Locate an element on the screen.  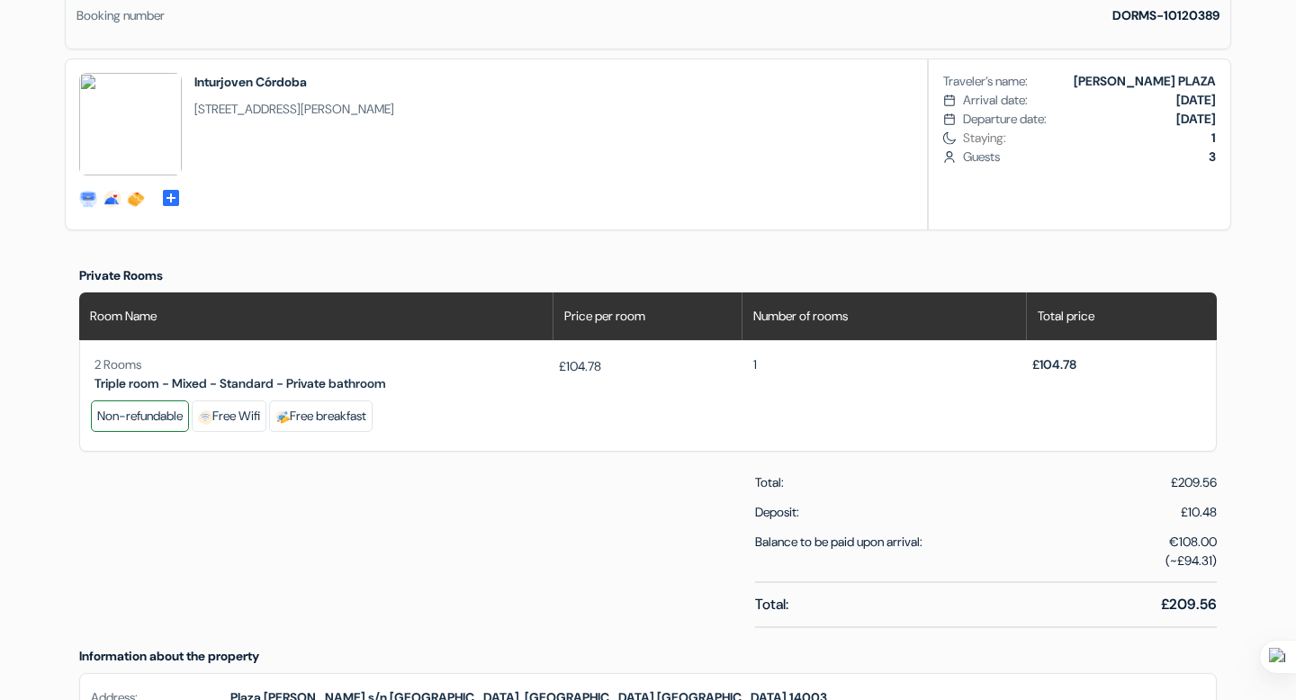
img: XTteYA87VWMCPAFk is located at coordinates (131, 124).